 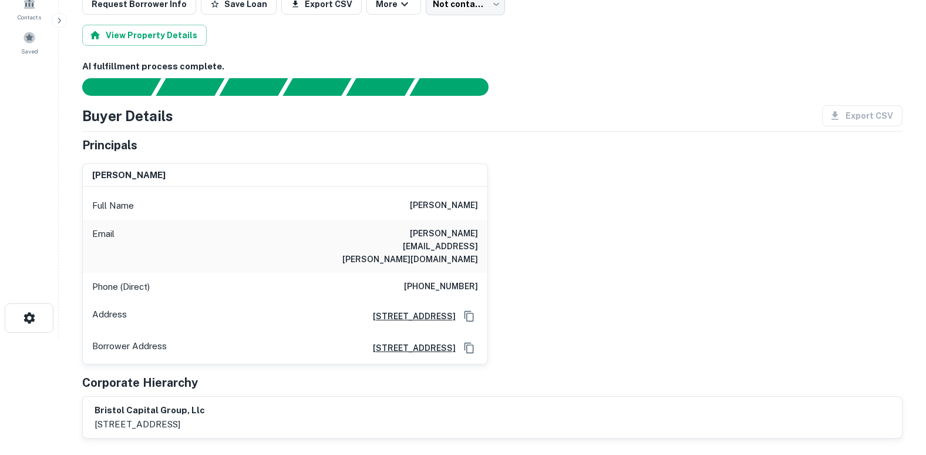 What do you see at coordinates (121, 287) in the screenshot?
I see `p: Phone (Direct)` at bounding box center [121, 287].